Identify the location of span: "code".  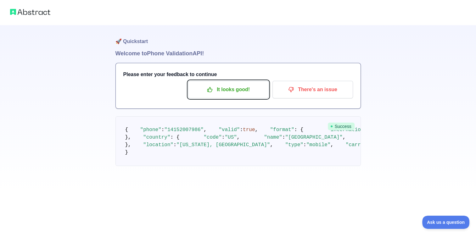
(213, 138).